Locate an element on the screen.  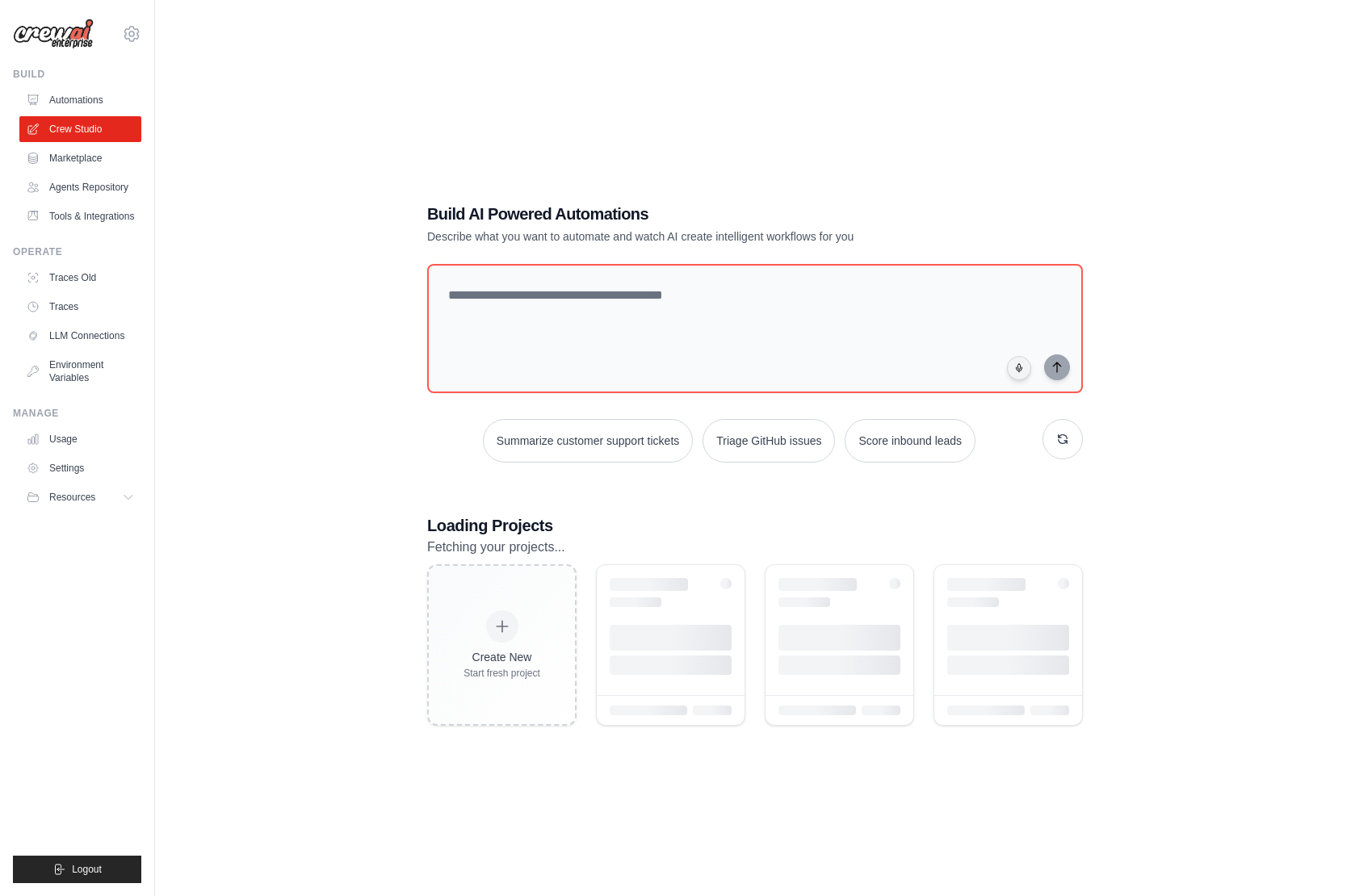
button: Score inbound leads is located at coordinates (911, 440).